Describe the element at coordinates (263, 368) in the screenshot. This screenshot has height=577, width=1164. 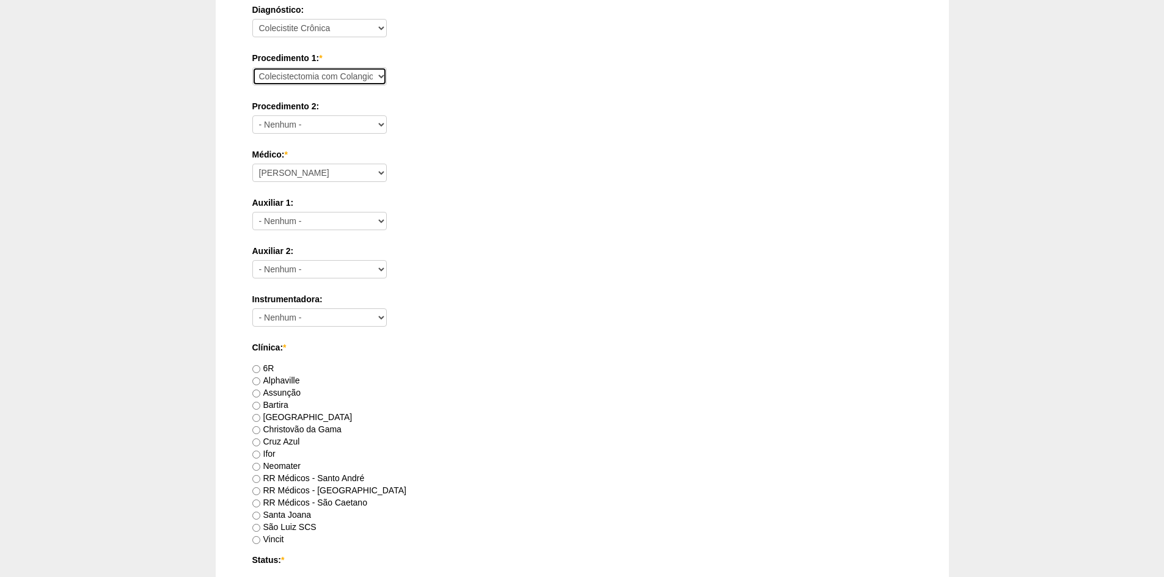
I see `label: 6R` at that location.